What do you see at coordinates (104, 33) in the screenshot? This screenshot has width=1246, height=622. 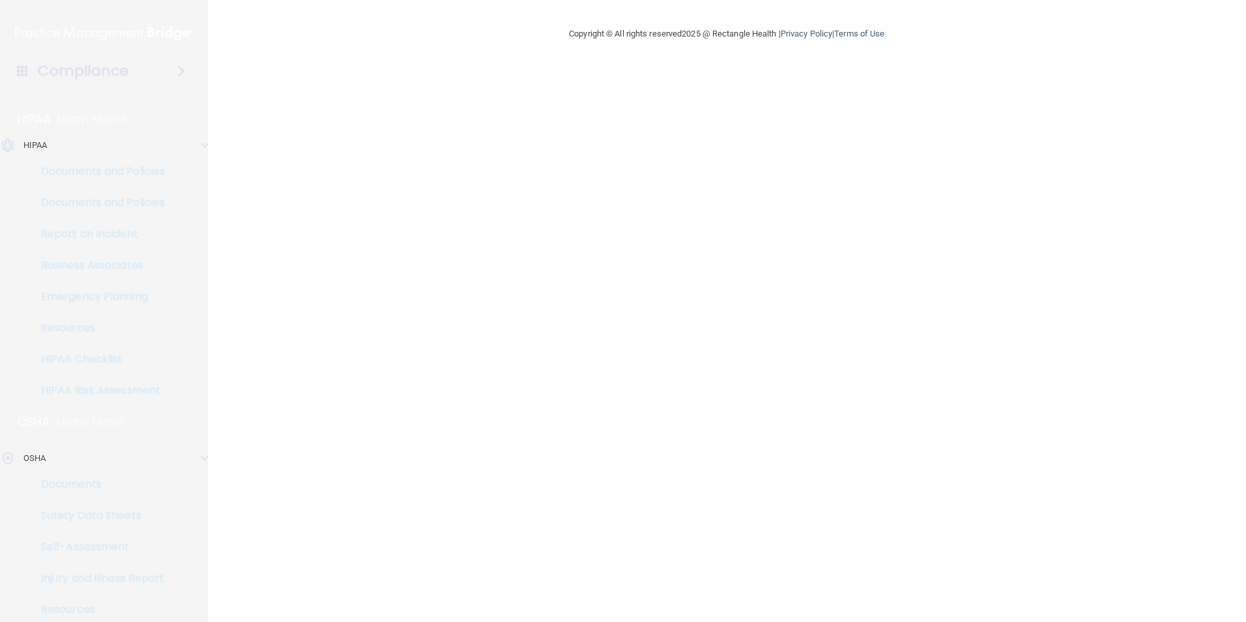 I see `img: PMB logo` at bounding box center [104, 33].